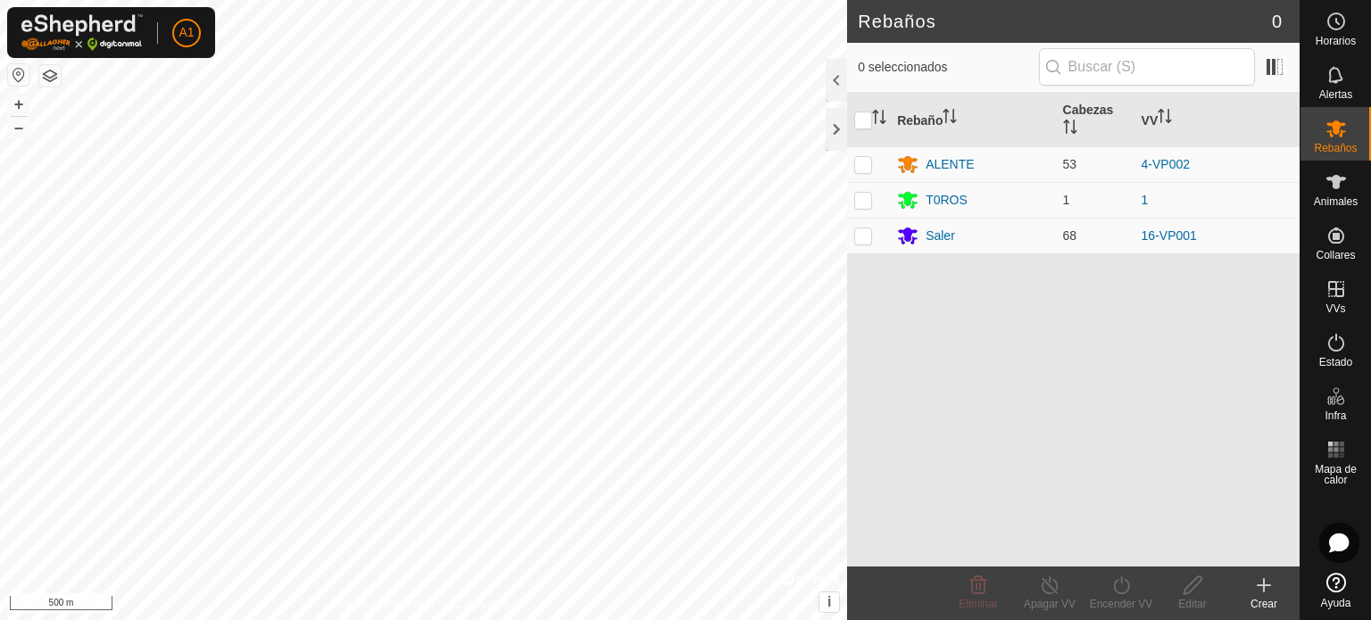 This screenshot has height=620, width=1371. What do you see at coordinates (1335, 41) in the screenshot?
I see `font: Horarios` at bounding box center [1335, 41].